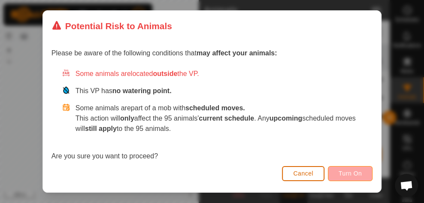 Image resolution: width=424 pixels, height=203 pixels. Describe the element at coordinates (303, 173) in the screenshot. I see `button: Cancel` at that location.